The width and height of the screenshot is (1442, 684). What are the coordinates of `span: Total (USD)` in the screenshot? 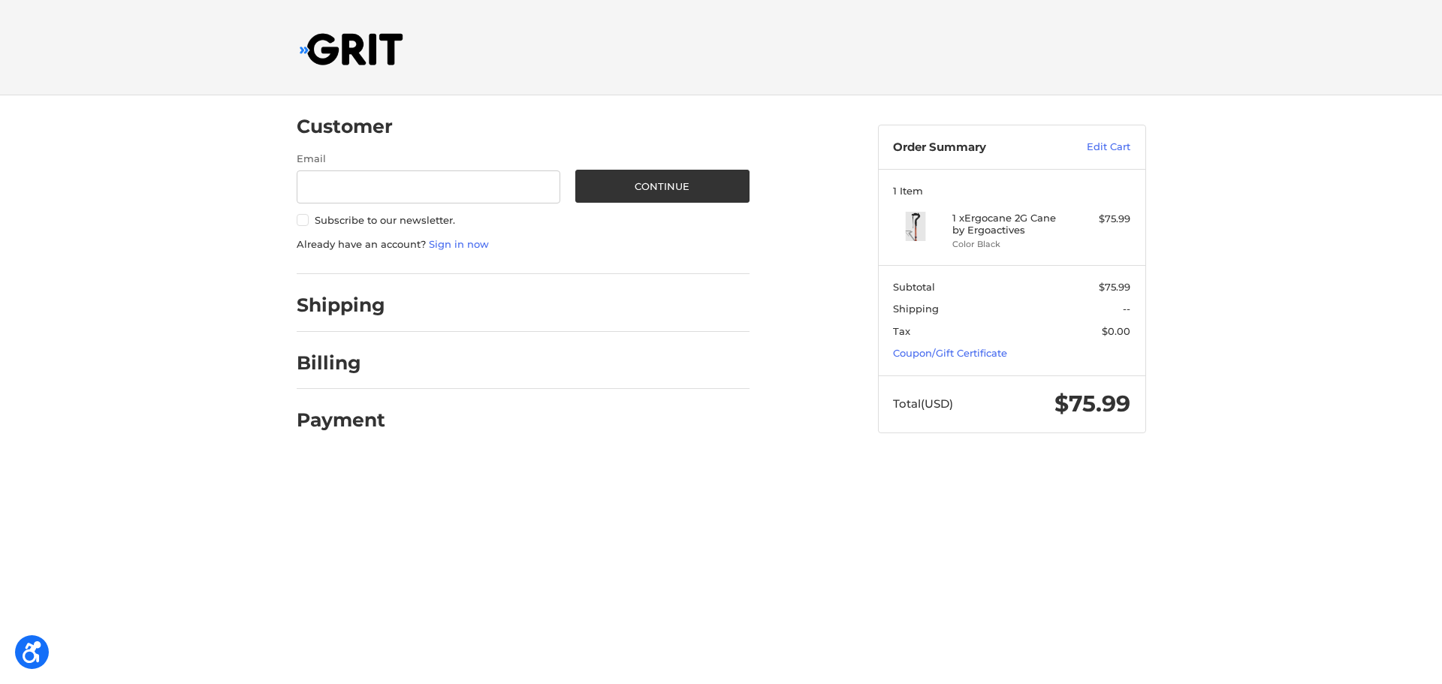 It's located at (923, 403).